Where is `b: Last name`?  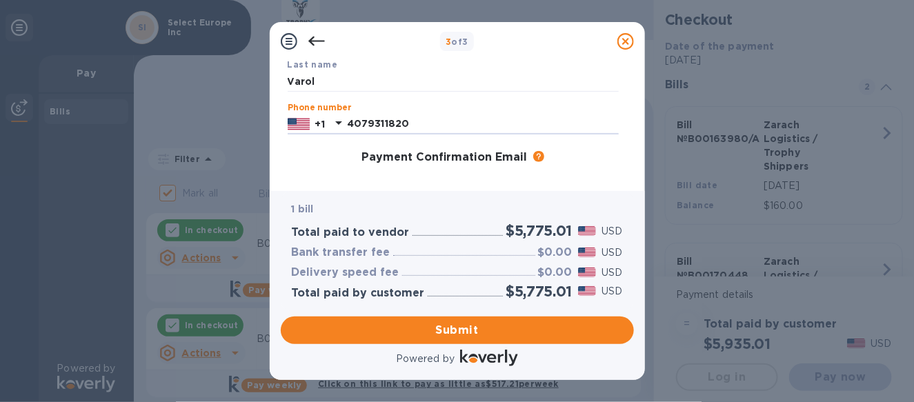 b: Last name is located at coordinates (313, 64).